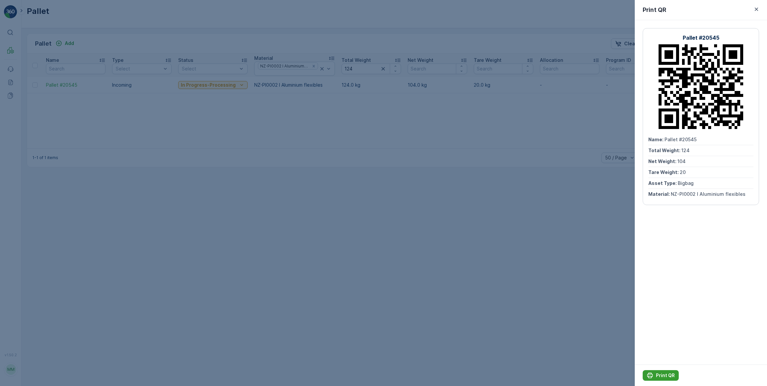 Image resolution: width=767 pixels, height=386 pixels. Describe the element at coordinates (685, 150) in the screenshot. I see `span: 124` at that location.